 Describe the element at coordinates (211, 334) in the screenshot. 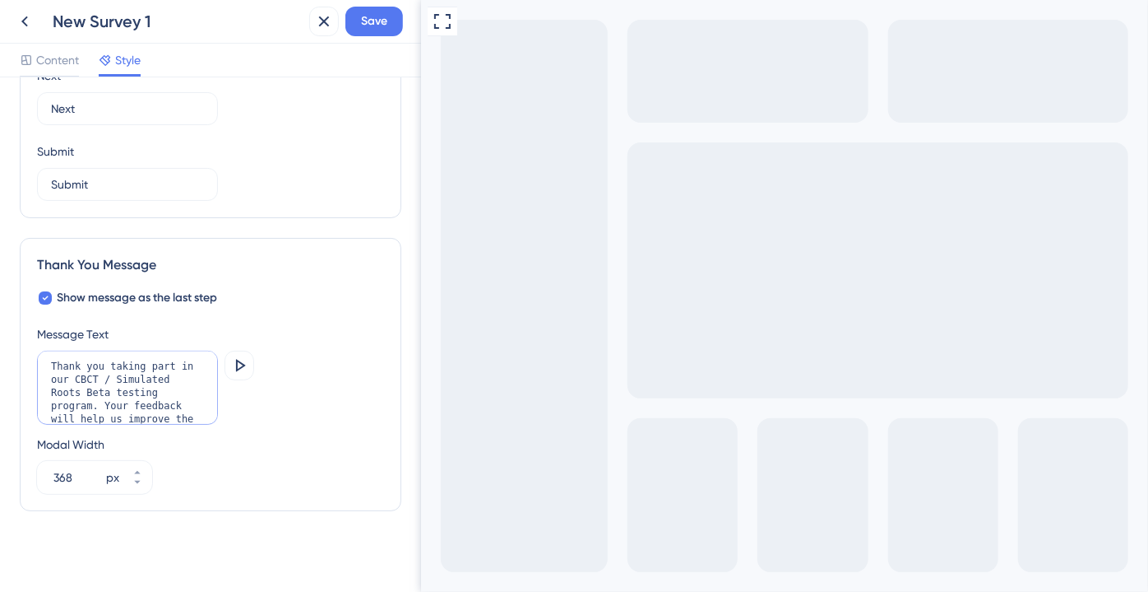

I see `div: Message Text` at that location.